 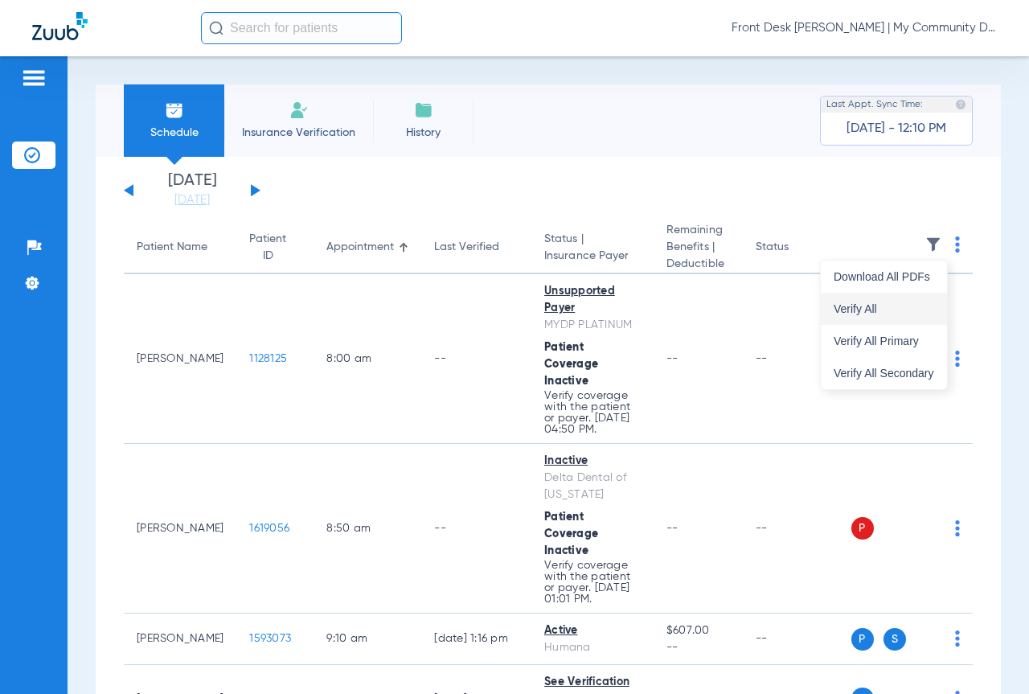 What do you see at coordinates (884, 341) in the screenshot?
I see `span: Verify All Primary` at bounding box center [884, 341].